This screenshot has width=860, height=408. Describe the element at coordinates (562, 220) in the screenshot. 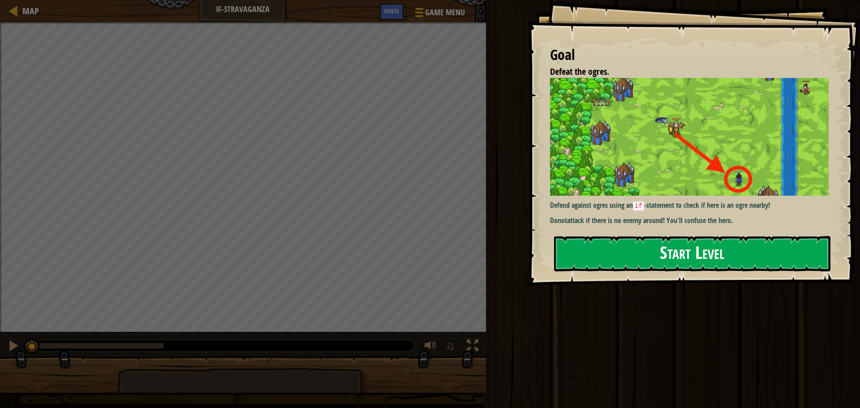

I see `strong: not` at that location.